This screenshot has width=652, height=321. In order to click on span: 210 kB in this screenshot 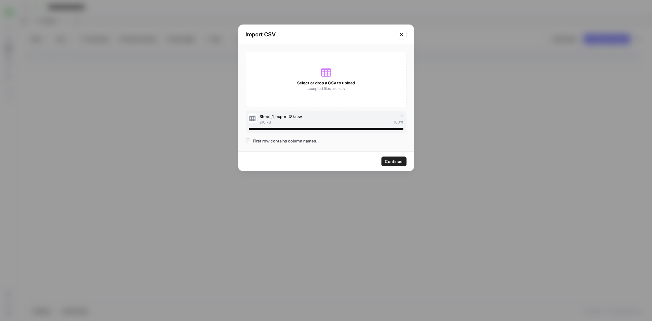, I will do `click(265, 122)`.